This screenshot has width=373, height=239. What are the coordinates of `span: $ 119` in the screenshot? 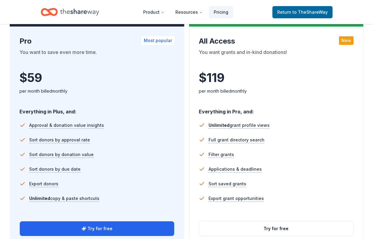 It's located at (212, 78).